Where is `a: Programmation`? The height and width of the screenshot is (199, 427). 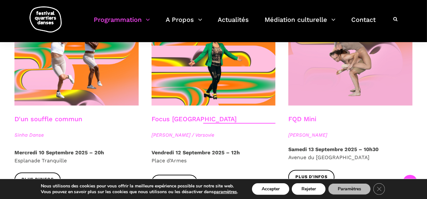 a: Programmation is located at coordinates (122, 23).